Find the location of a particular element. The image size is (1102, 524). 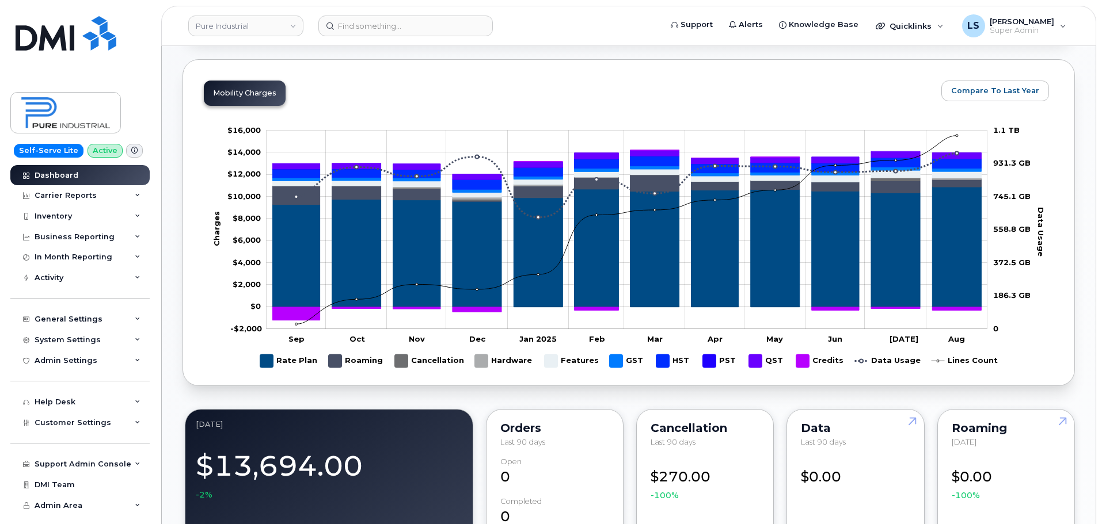

tspan: $12,000 is located at coordinates (244, 174).